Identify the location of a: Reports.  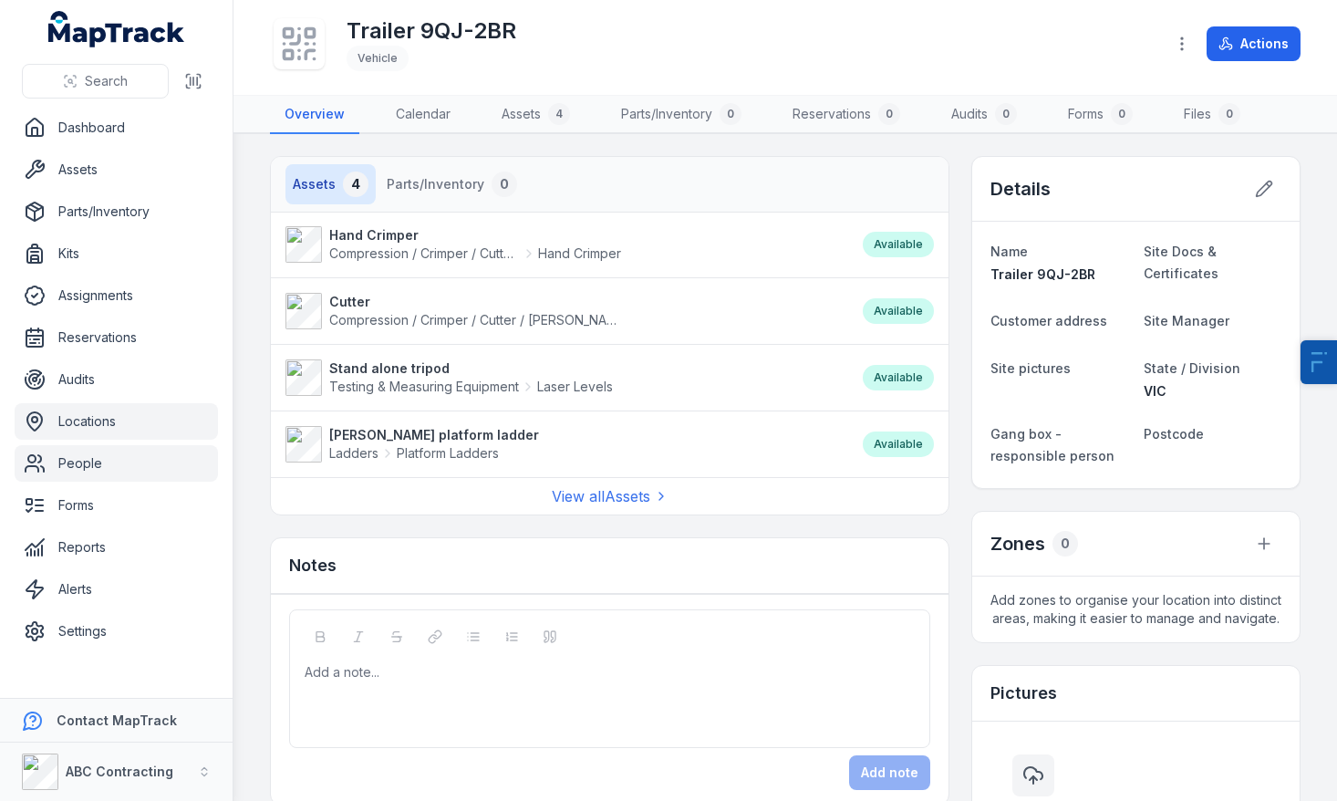
(116, 547).